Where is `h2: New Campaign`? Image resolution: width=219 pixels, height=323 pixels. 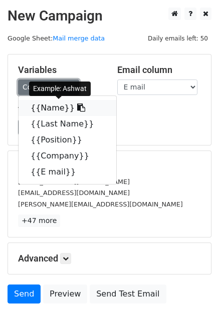
h2: New Campaign is located at coordinates (109, 16).